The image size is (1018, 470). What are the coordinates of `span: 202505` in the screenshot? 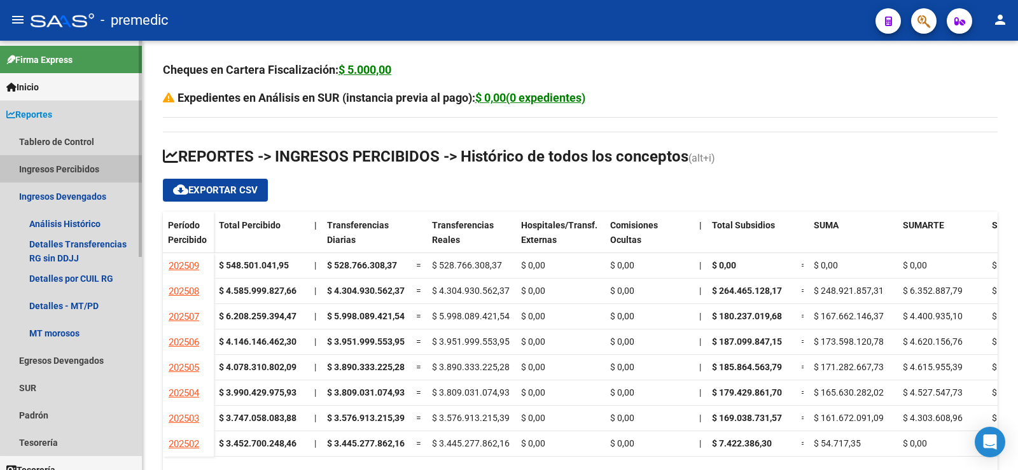 It's located at (184, 368).